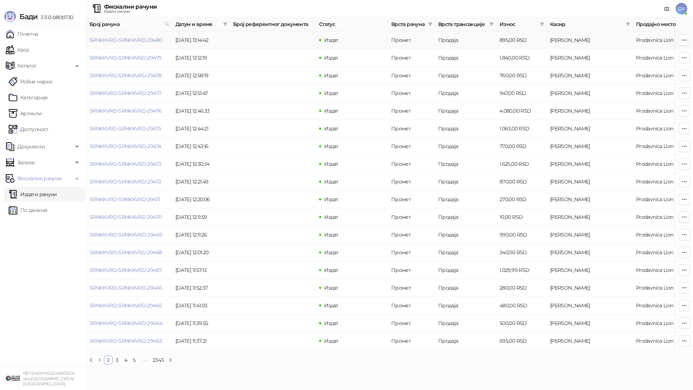  What do you see at coordinates (22, 34) in the screenshot?
I see `a: Почетна` at bounding box center [22, 34].